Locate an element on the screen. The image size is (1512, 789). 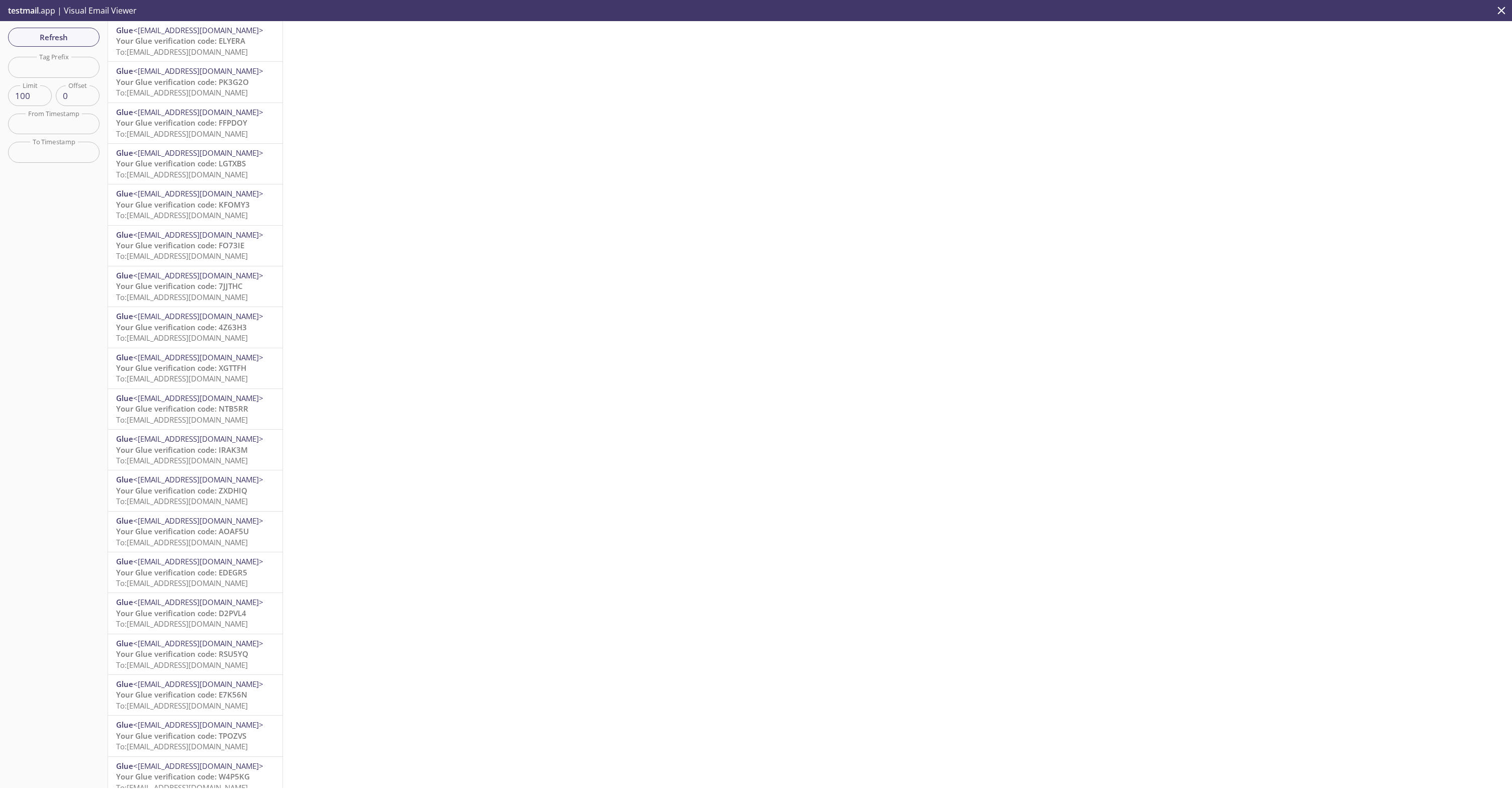
span: Your Glue verification code: KFOMY3 is located at coordinates (183, 205).